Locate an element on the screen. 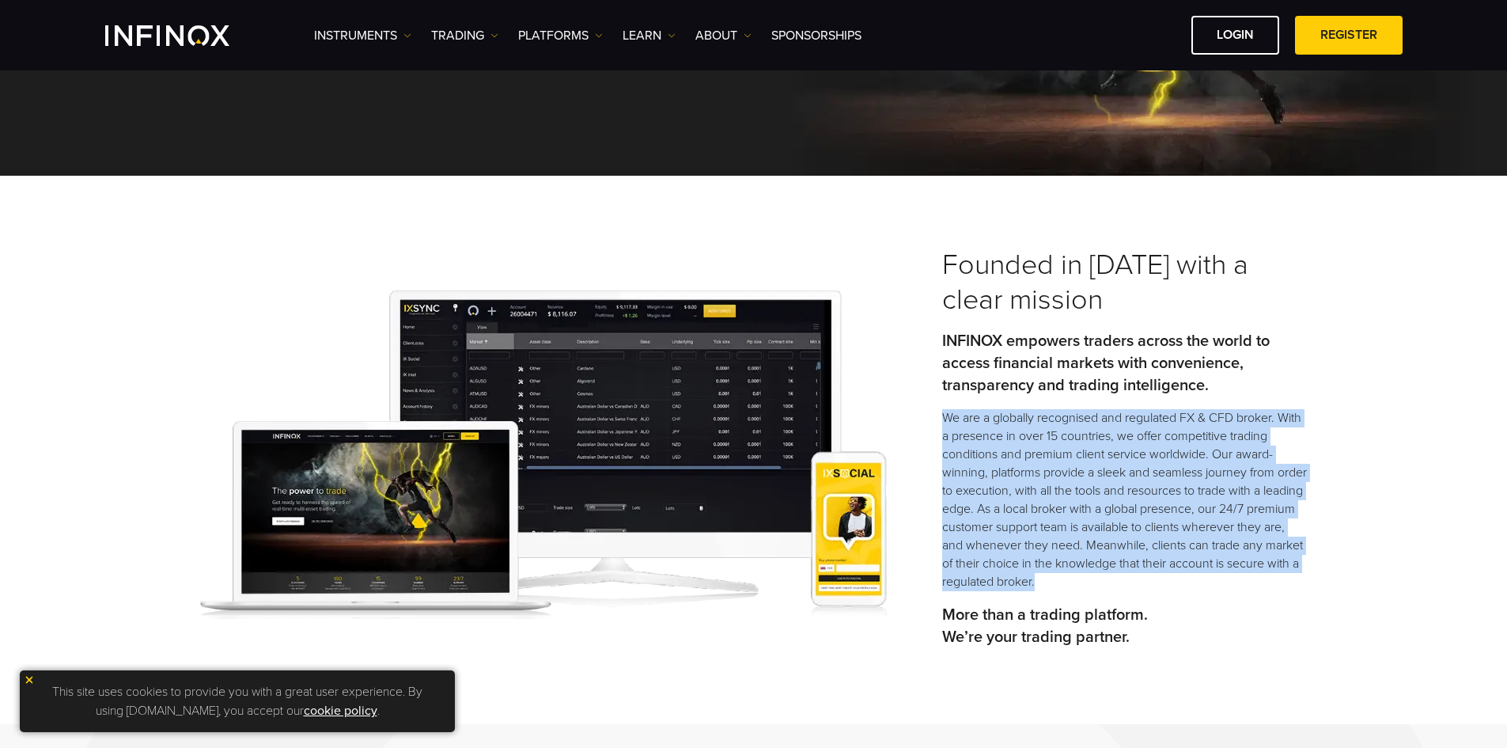 The width and height of the screenshot is (1507, 748). a: ABOUT is located at coordinates (723, 36).